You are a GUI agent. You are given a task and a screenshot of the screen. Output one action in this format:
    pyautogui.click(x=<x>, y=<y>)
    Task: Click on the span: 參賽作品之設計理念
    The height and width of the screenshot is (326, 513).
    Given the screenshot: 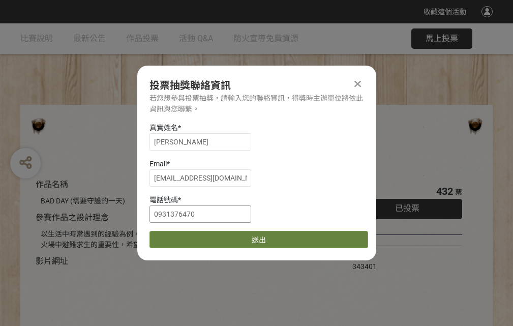 What is the action you would take?
    pyautogui.click(x=72, y=217)
    